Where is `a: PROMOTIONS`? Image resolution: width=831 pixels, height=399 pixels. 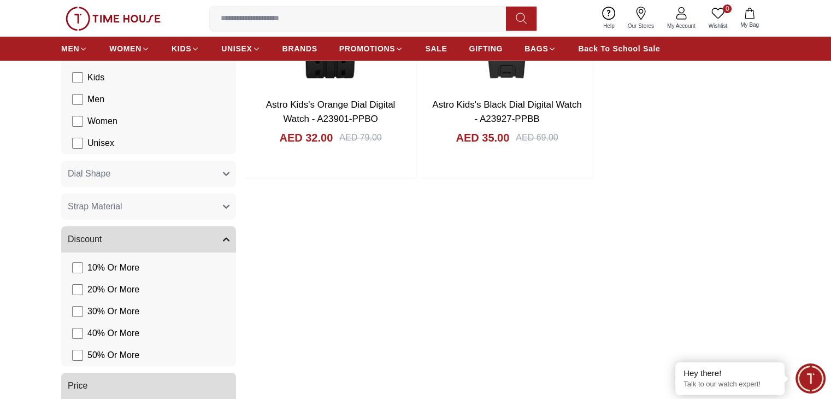
a: PROMOTIONS is located at coordinates (371, 49).